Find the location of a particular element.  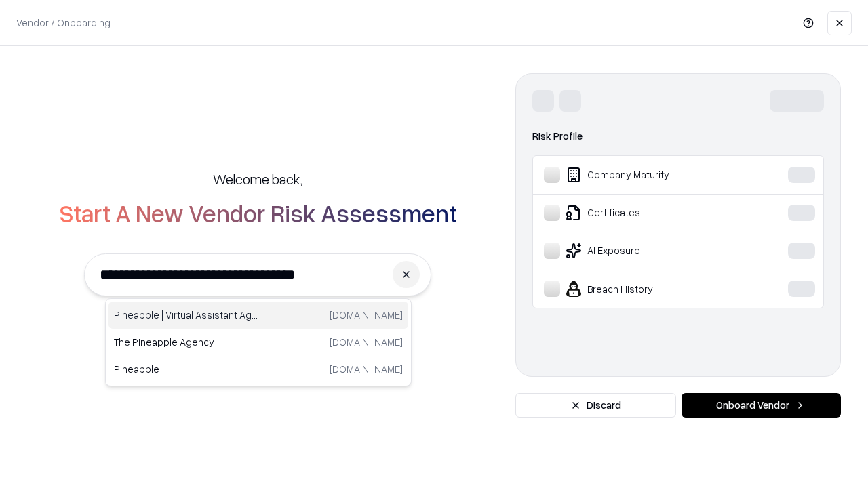

div: Company Maturity is located at coordinates (645, 175).